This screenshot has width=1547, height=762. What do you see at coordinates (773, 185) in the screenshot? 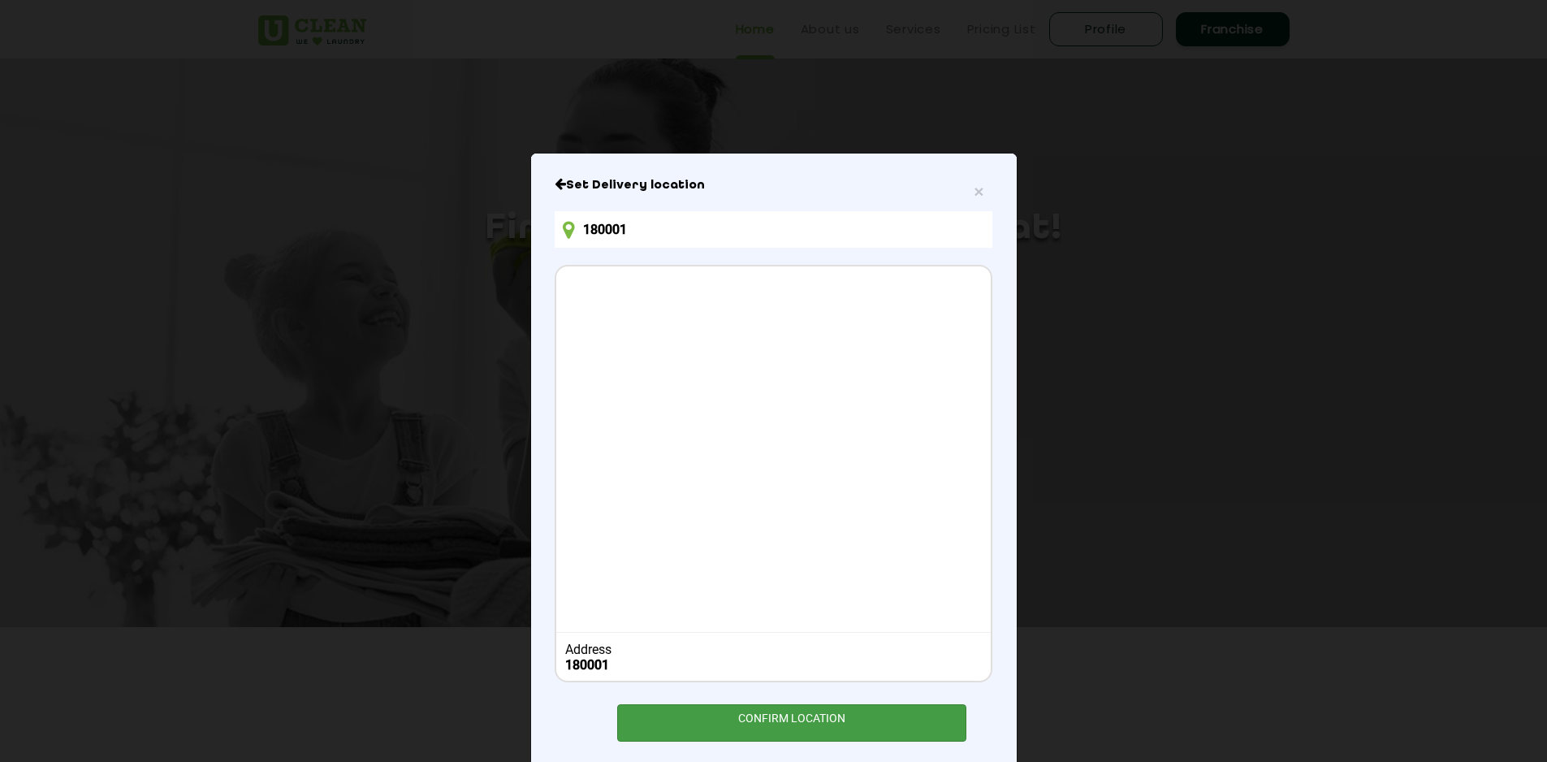
I see `h6: Close` at bounding box center [773, 185].